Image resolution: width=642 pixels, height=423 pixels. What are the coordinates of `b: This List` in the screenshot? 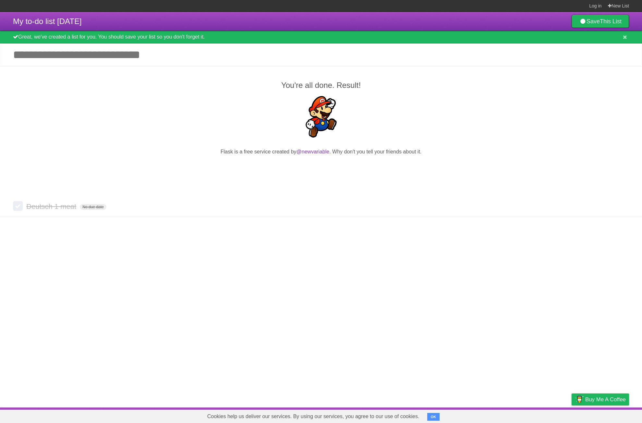 It's located at (610, 21).